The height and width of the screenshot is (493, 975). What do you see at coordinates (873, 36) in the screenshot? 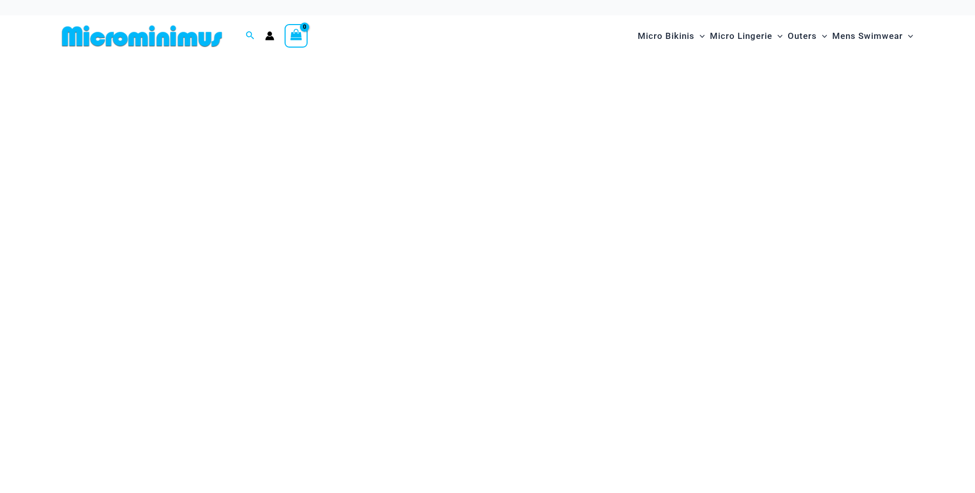
I see `a: Mens SwimwearMenu ToggleMenu Toggle` at bounding box center [873, 36].